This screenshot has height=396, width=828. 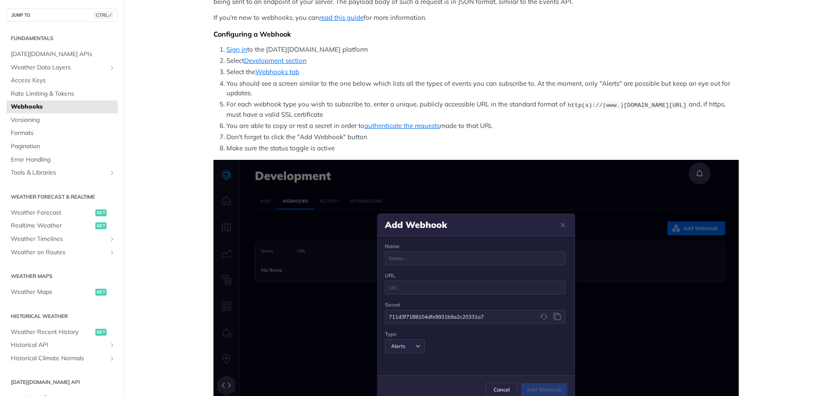 I want to click on div: Configuring a Webhook, so click(x=476, y=34).